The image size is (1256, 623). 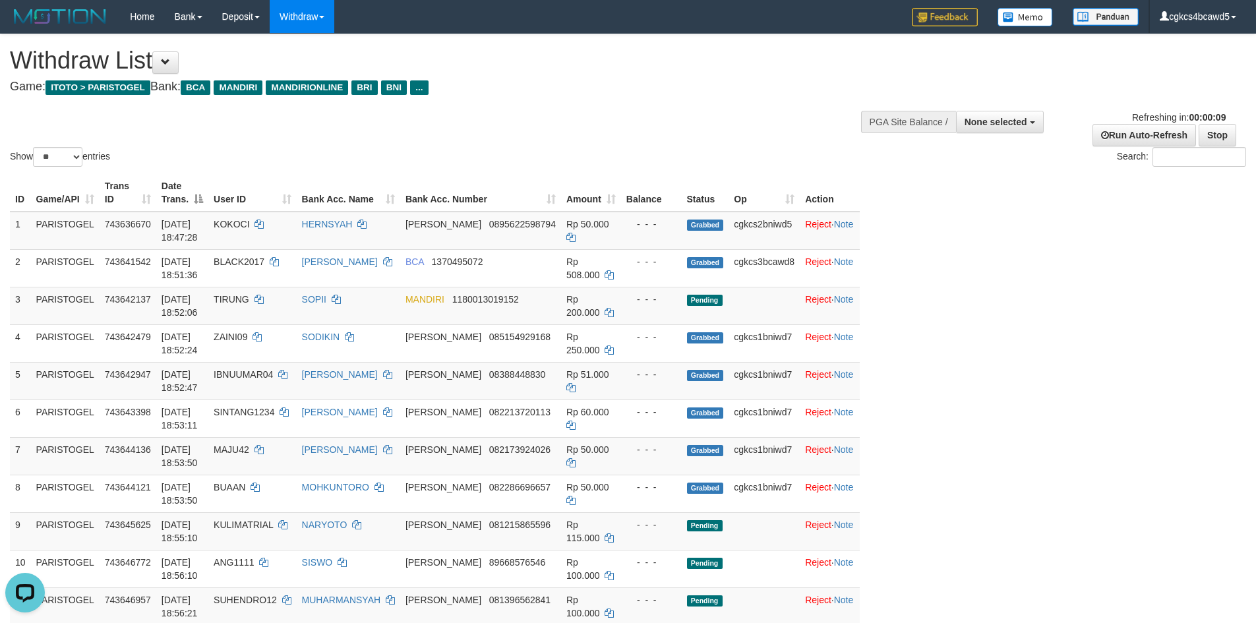 What do you see at coordinates (314, 299) in the screenshot?
I see `a: SOPII` at bounding box center [314, 299].